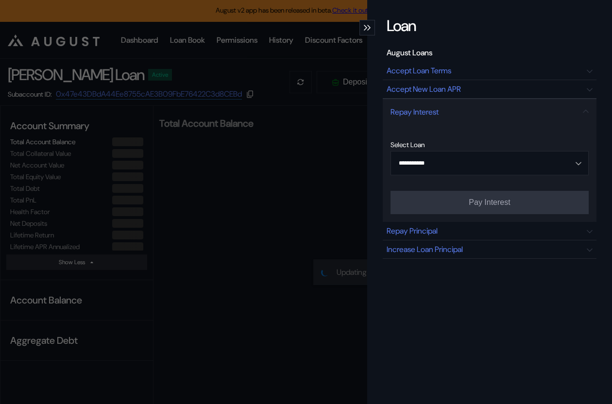 This screenshot has width=612, height=404. What do you see at coordinates (490, 203) in the screenshot?
I see `button: Pay Interest` at bounding box center [490, 203].